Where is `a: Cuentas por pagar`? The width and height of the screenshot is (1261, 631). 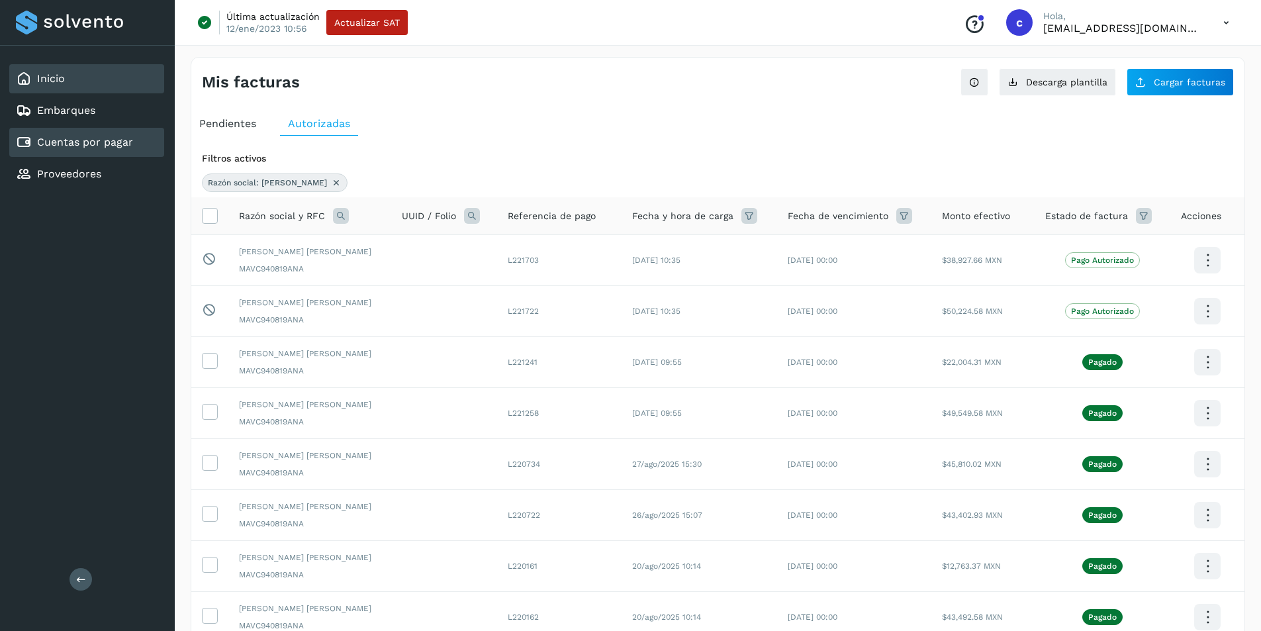
a: Cuentas por pagar is located at coordinates (85, 142).